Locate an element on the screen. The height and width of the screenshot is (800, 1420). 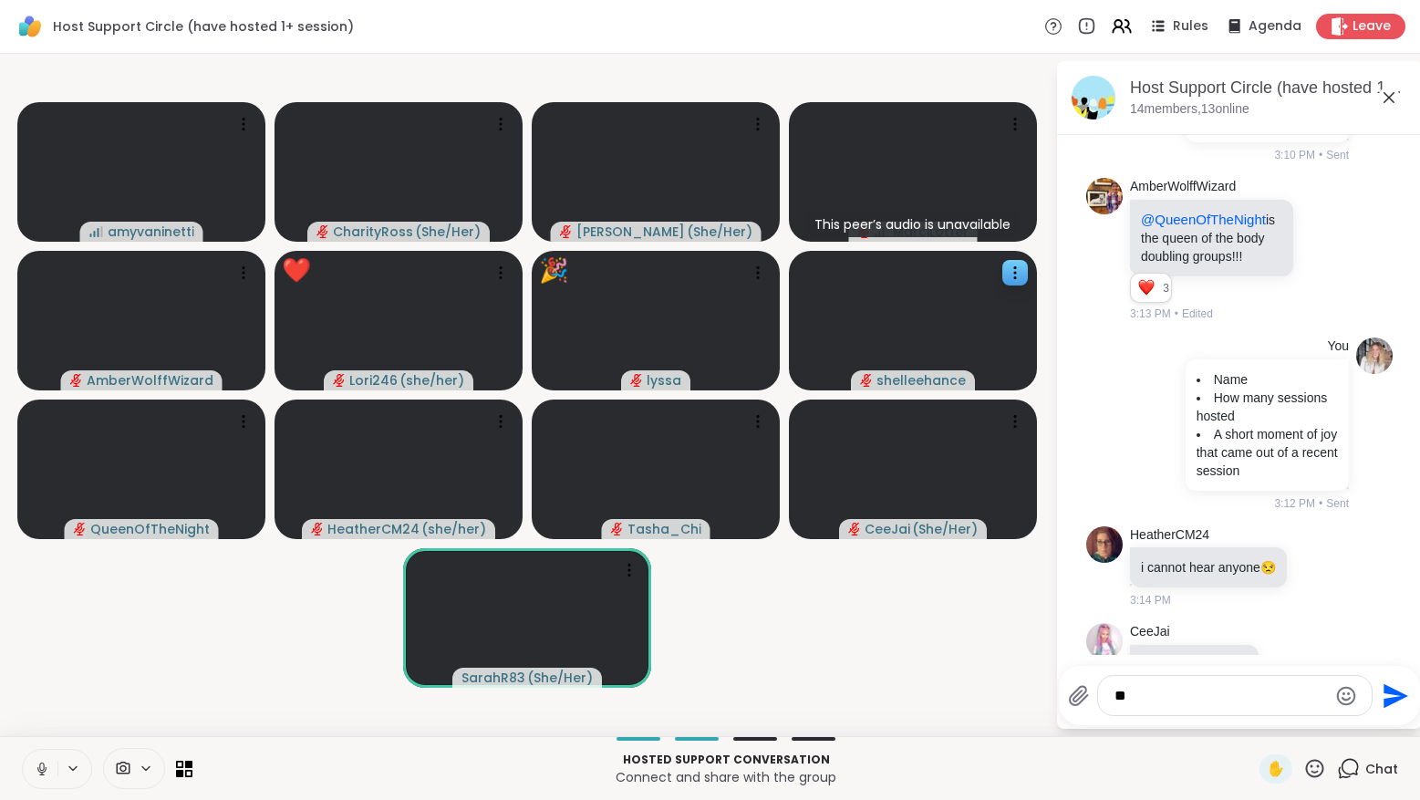
span: HeatherCM24 is located at coordinates (373, 529).